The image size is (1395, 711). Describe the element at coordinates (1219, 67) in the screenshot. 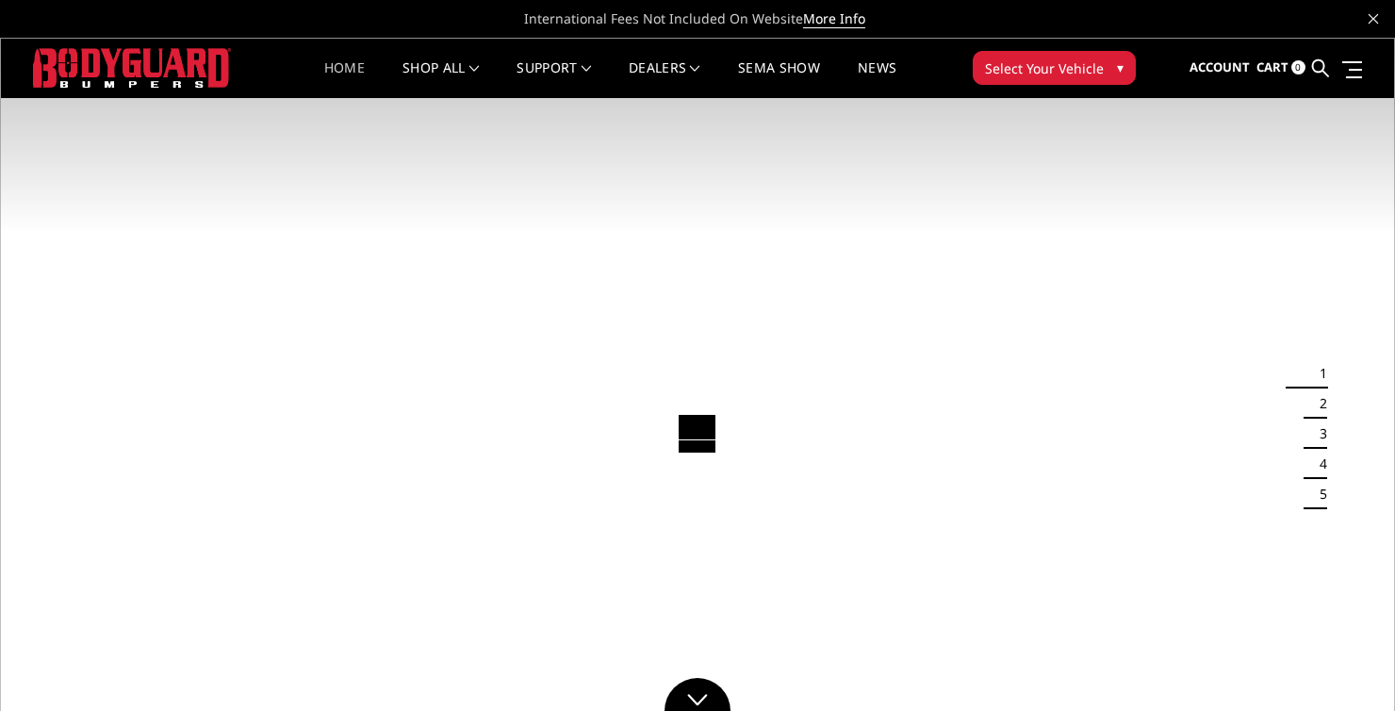

I see `span: Account` at that location.